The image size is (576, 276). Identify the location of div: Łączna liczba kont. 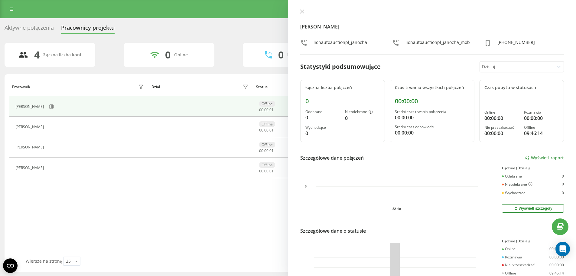
(62, 55).